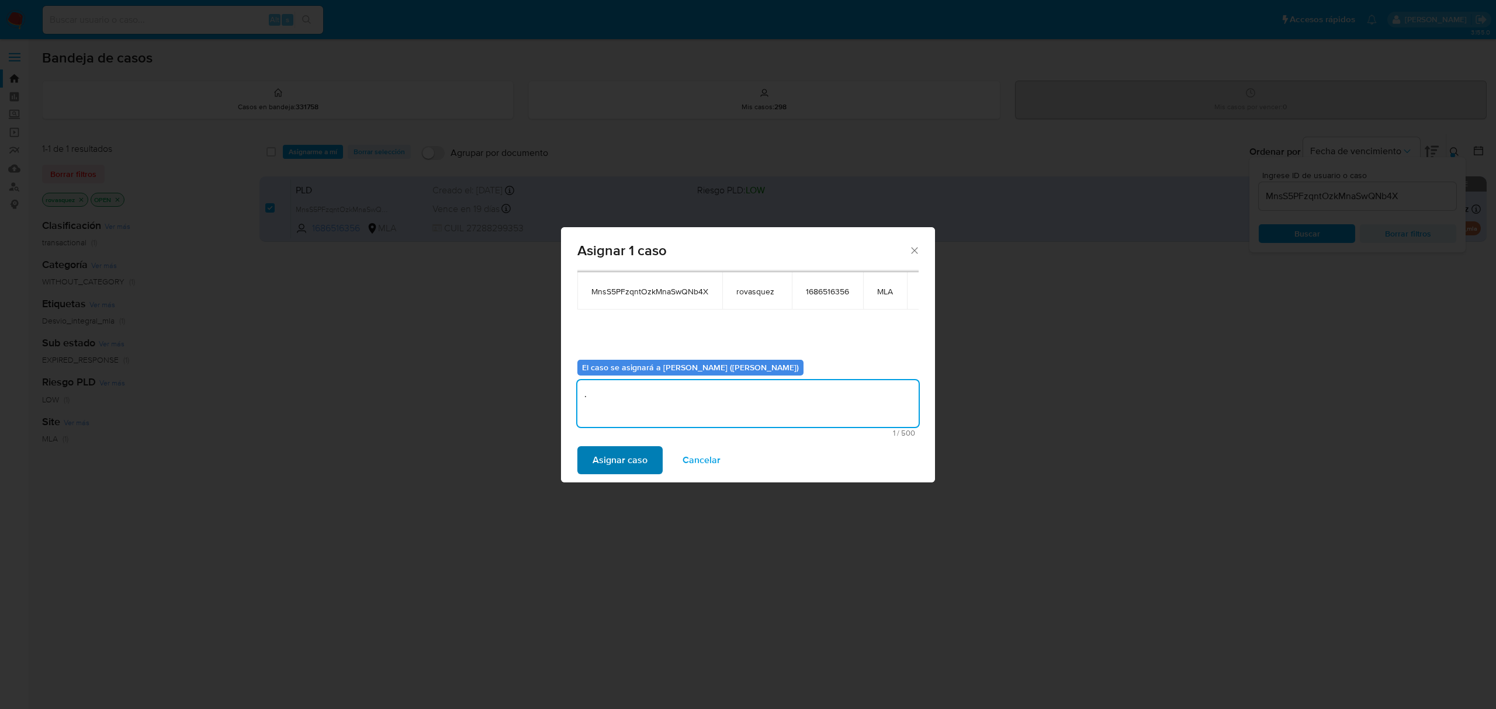 This screenshot has height=709, width=1496. What do you see at coordinates (743, 251) in the screenshot?
I see `span: Asignar 1 caso` at bounding box center [743, 251].